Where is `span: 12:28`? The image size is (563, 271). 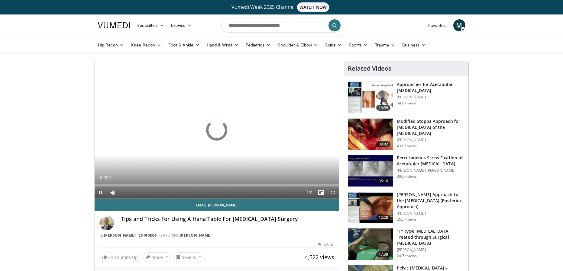
span: 12:28 is located at coordinates (383, 218).